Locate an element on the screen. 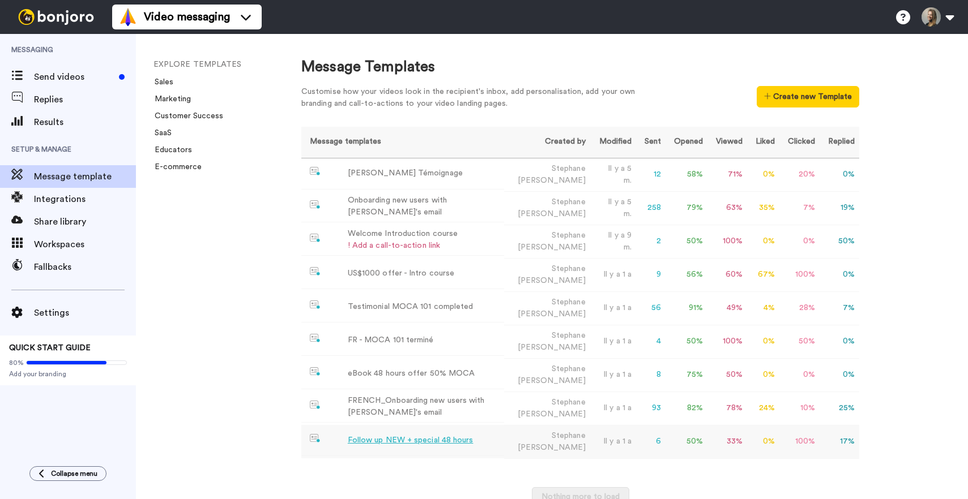 The height and width of the screenshot is (499, 968). td: 4 is located at coordinates (651, 341).